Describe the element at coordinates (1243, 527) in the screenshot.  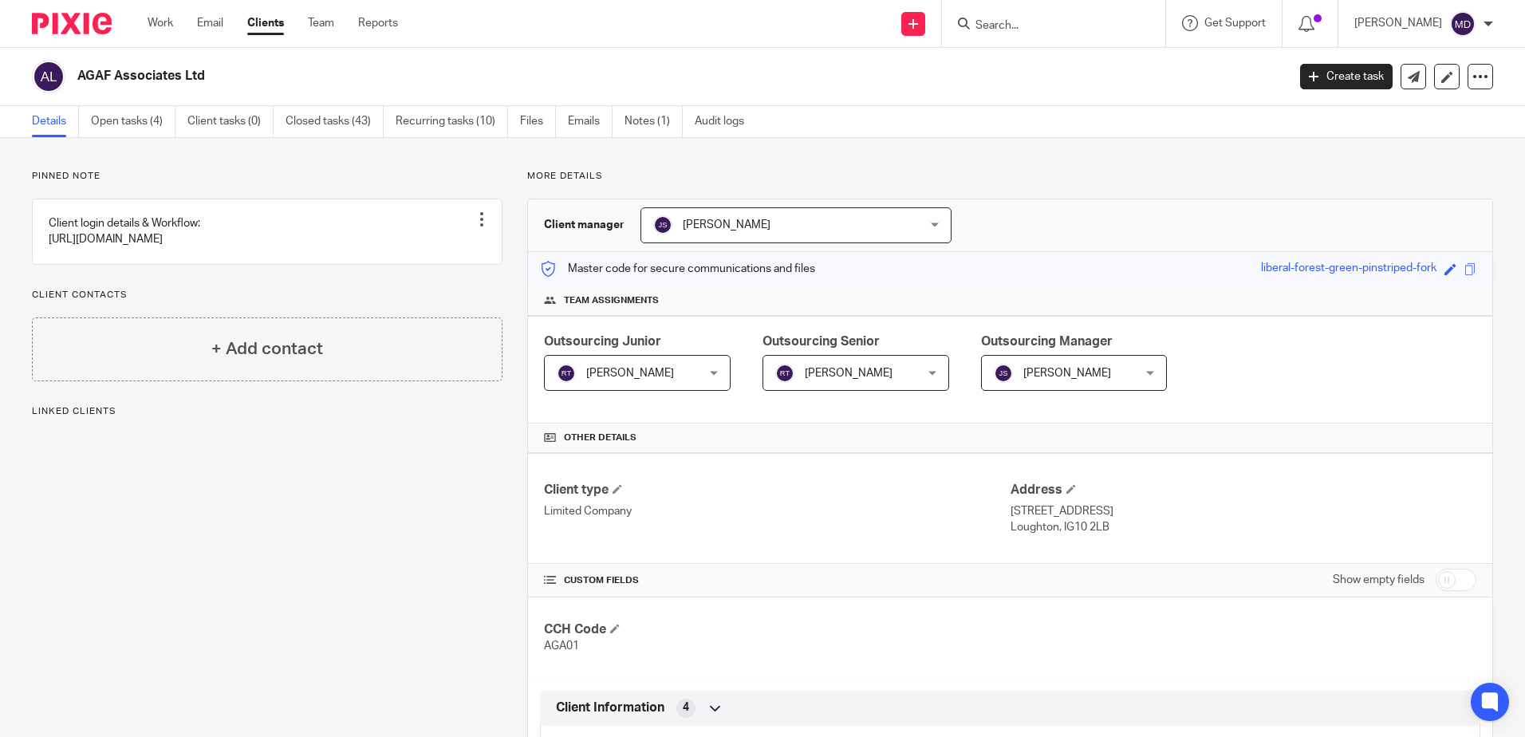
I see `p: Loughton, IG10 2LB` at that location.